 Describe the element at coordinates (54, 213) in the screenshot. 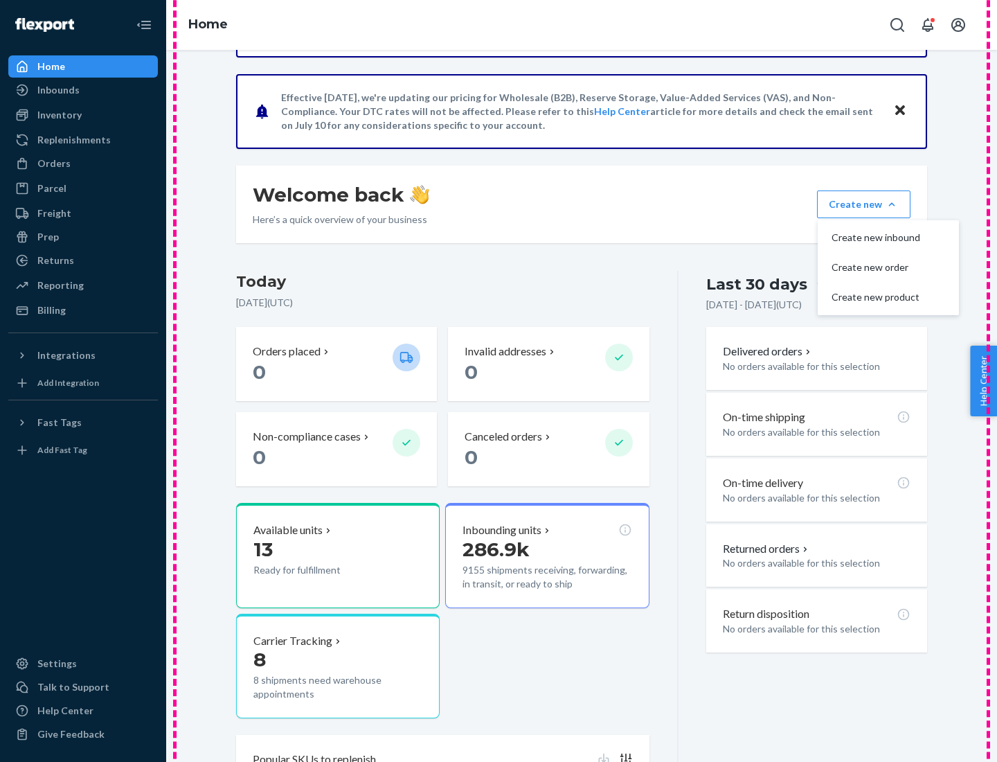

I see `div: Freight` at that location.